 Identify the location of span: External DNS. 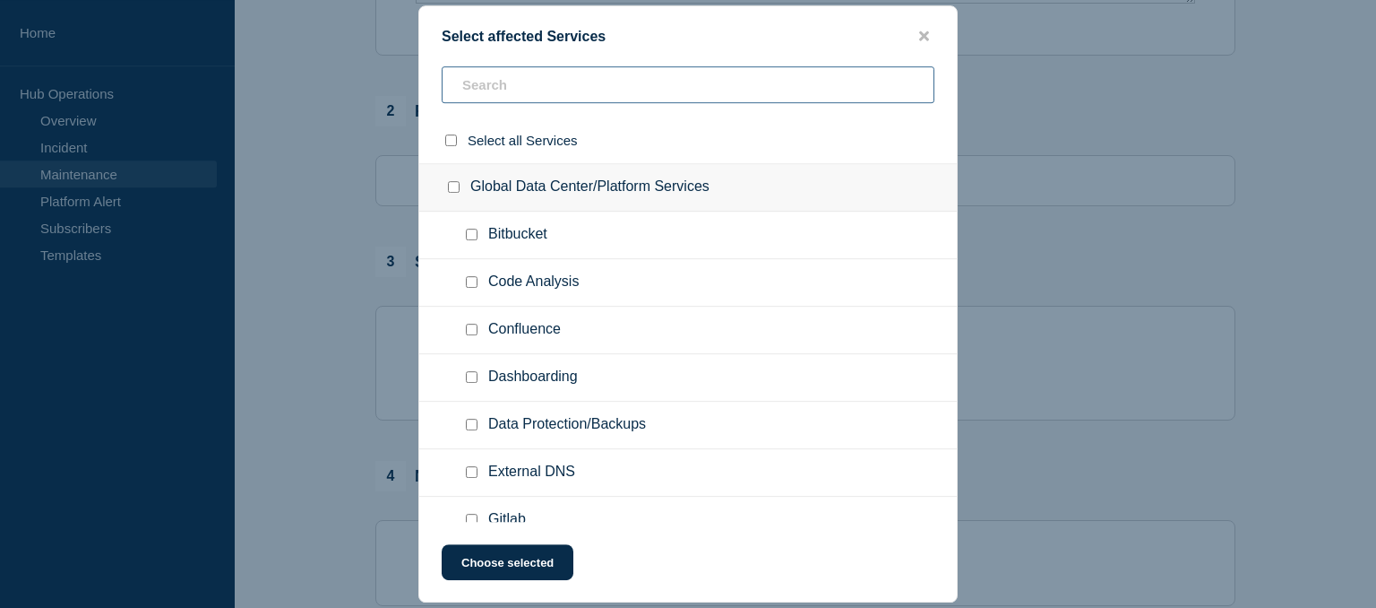
(531, 472).